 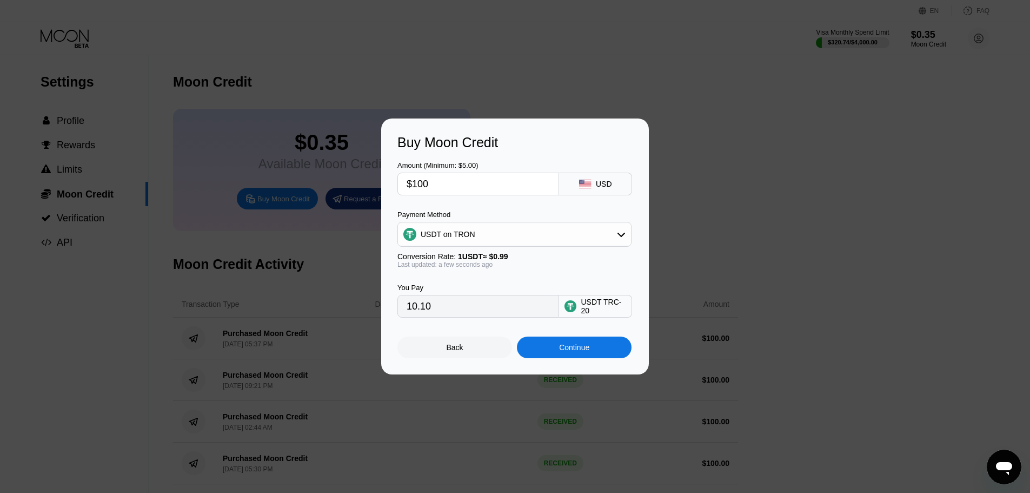 I want to click on div: Continue, so click(x=574, y=347).